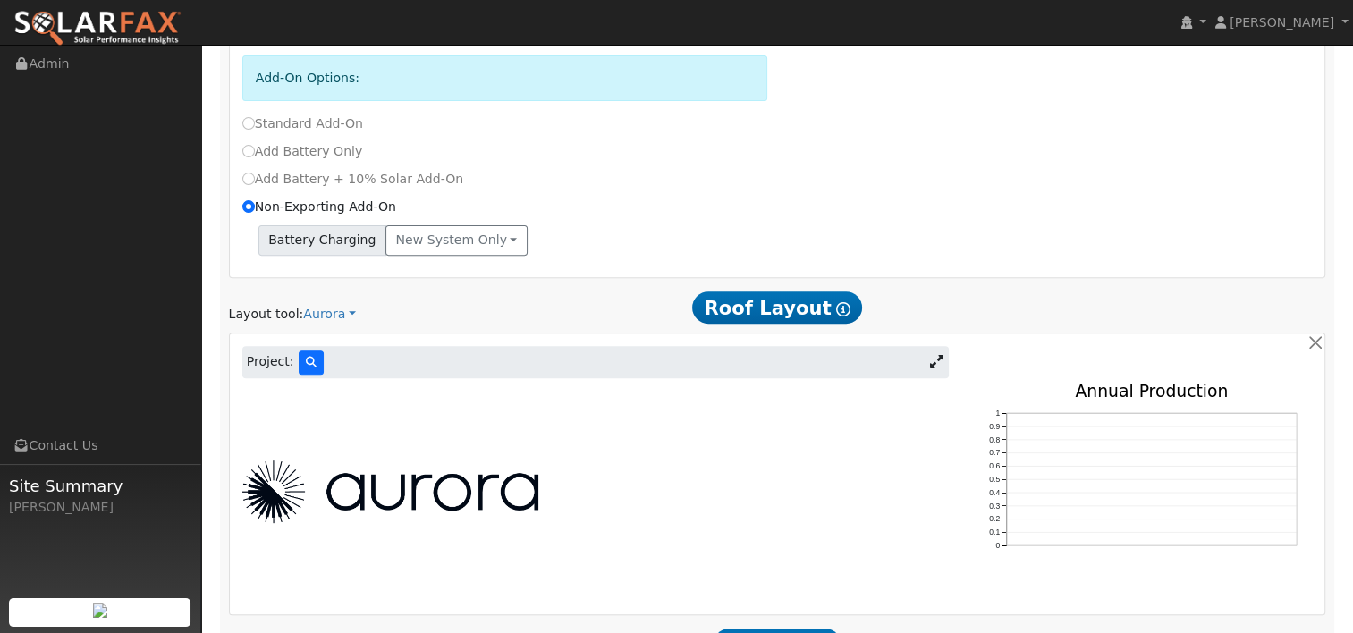 The image size is (1353, 633). I want to click on text: 1, so click(997, 413).